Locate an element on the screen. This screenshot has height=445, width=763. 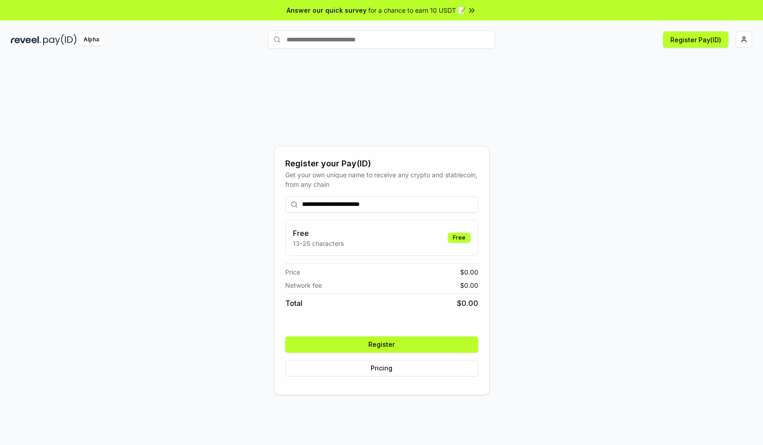
p: 13-25 characters is located at coordinates (318, 243).